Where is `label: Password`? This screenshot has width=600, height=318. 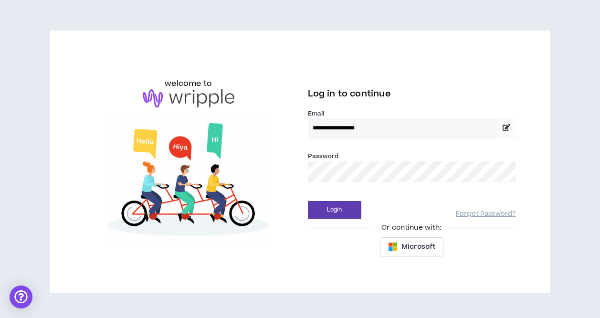
label: Password is located at coordinates (323, 156).